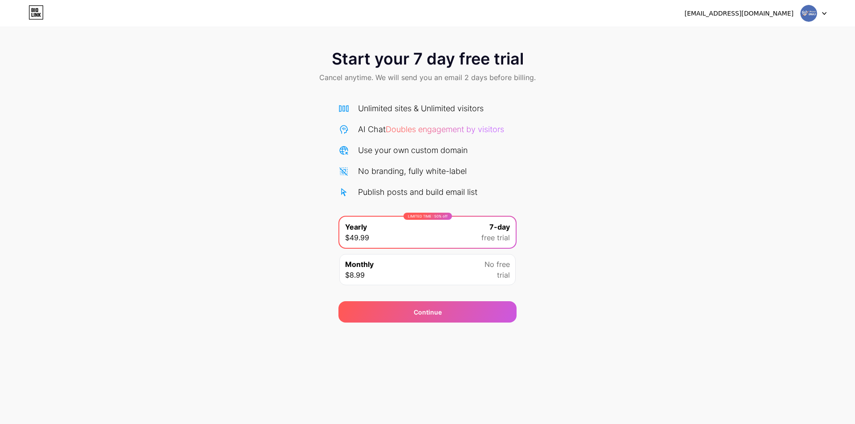 This screenshot has height=424, width=855. Describe the element at coordinates (427, 312) in the screenshot. I see `div: Continue` at that location.